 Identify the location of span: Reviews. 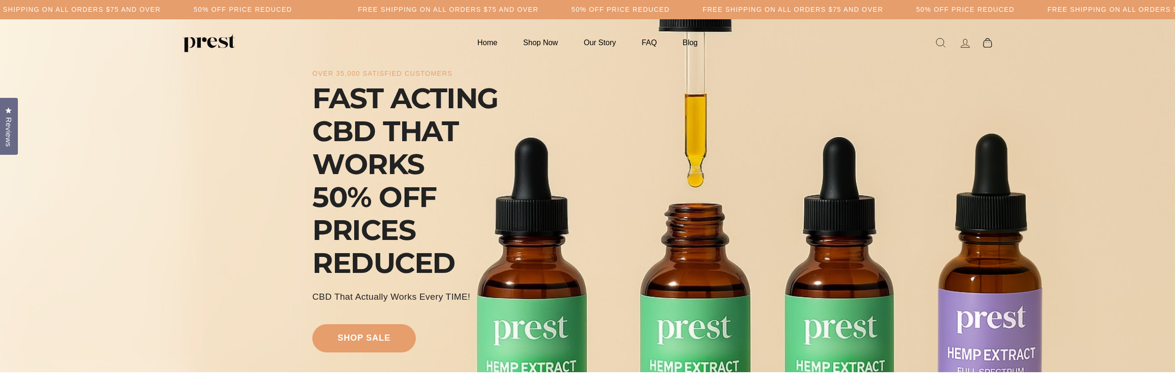
(8, 132).